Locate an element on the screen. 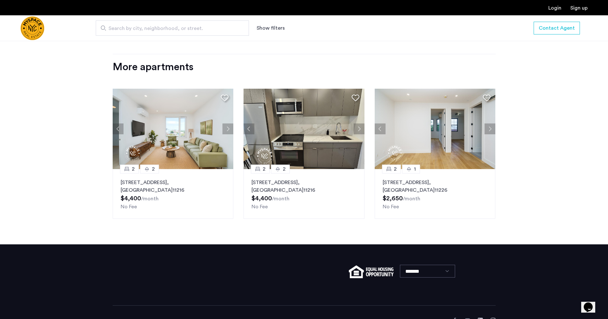 The width and height of the screenshot is (608, 319). button: button is located at coordinates (557, 28).